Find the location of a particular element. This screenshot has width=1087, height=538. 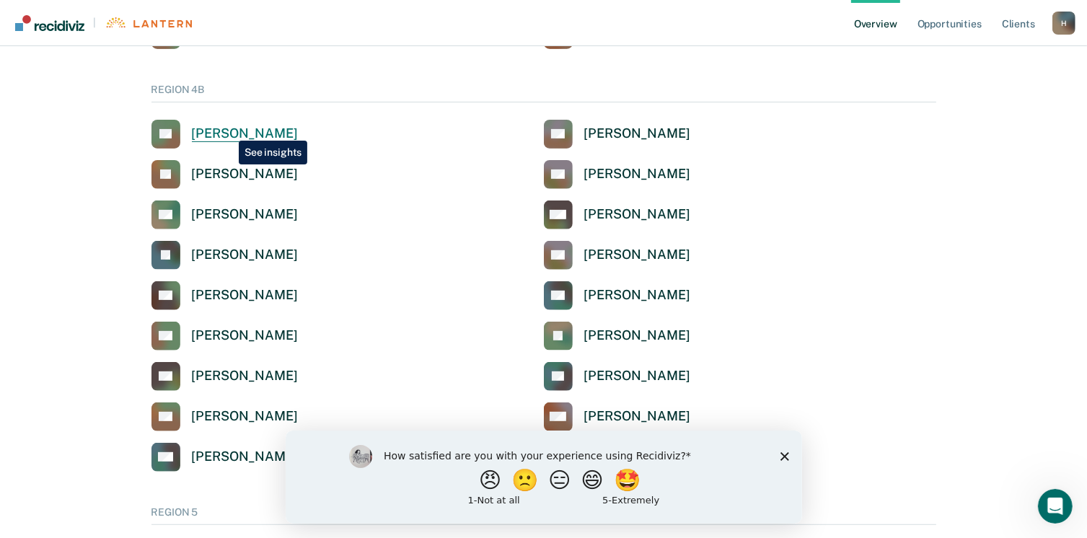

img: Recidiviz is located at coordinates (50, 23).